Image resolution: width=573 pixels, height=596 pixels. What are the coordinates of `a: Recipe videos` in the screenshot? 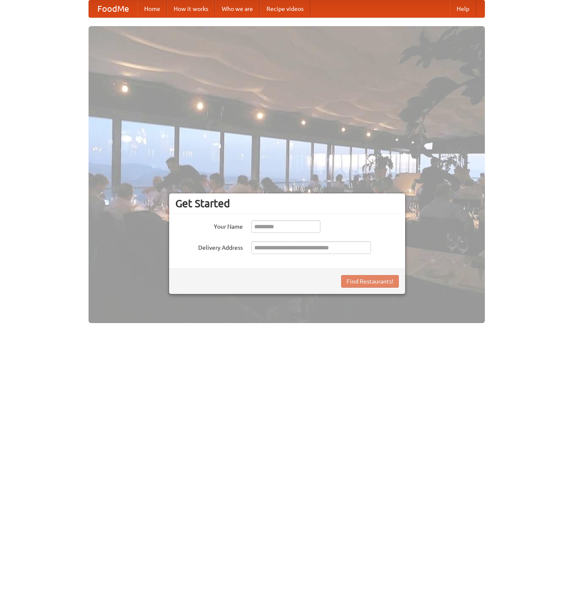 It's located at (285, 9).